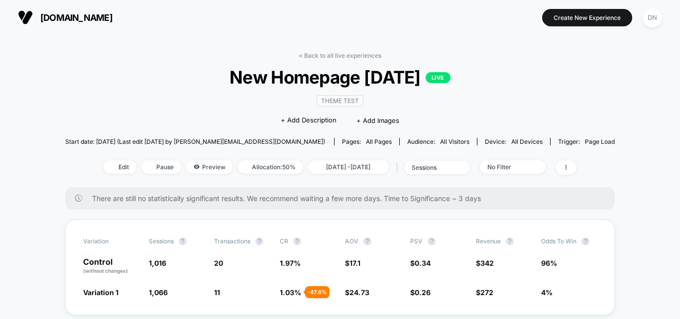 The width and height of the screenshot is (680, 319). What do you see at coordinates (416, 241) in the screenshot?
I see `span: PSV` at bounding box center [416, 241].